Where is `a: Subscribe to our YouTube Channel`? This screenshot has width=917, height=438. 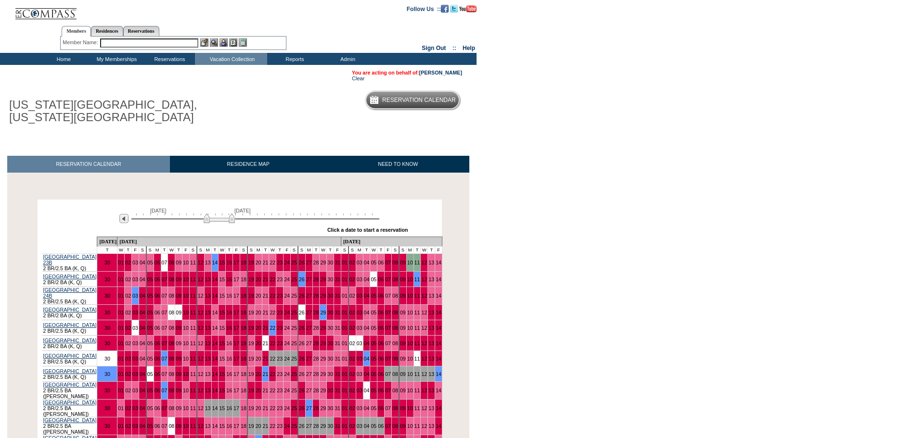 a: Subscribe to our YouTube Channel is located at coordinates (468, 8).